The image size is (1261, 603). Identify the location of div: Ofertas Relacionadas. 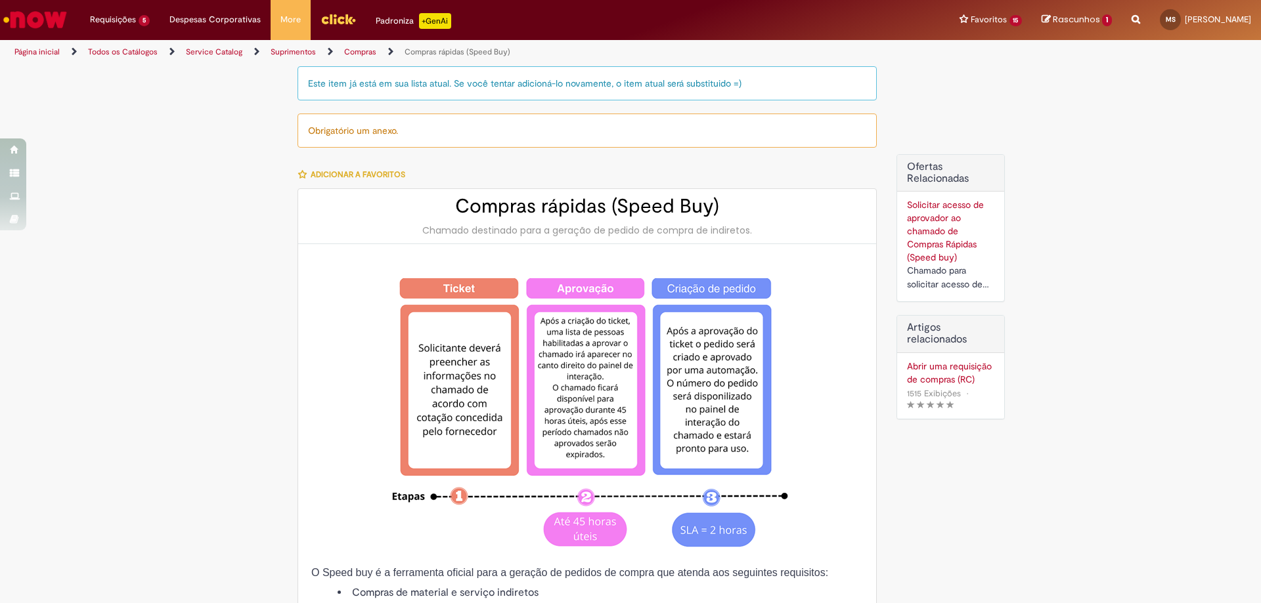
(950, 228).